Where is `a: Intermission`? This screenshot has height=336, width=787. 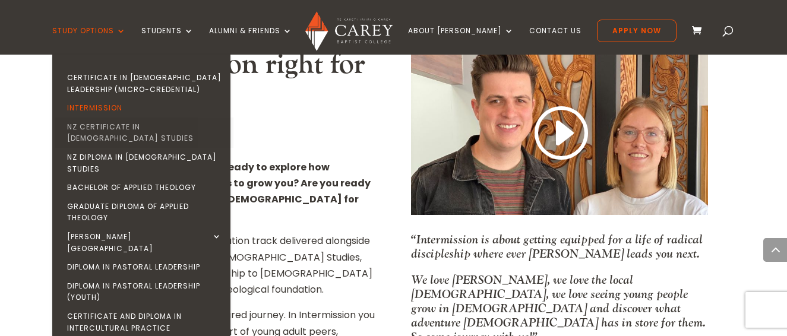 a: Intermission is located at coordinates (144, 108).